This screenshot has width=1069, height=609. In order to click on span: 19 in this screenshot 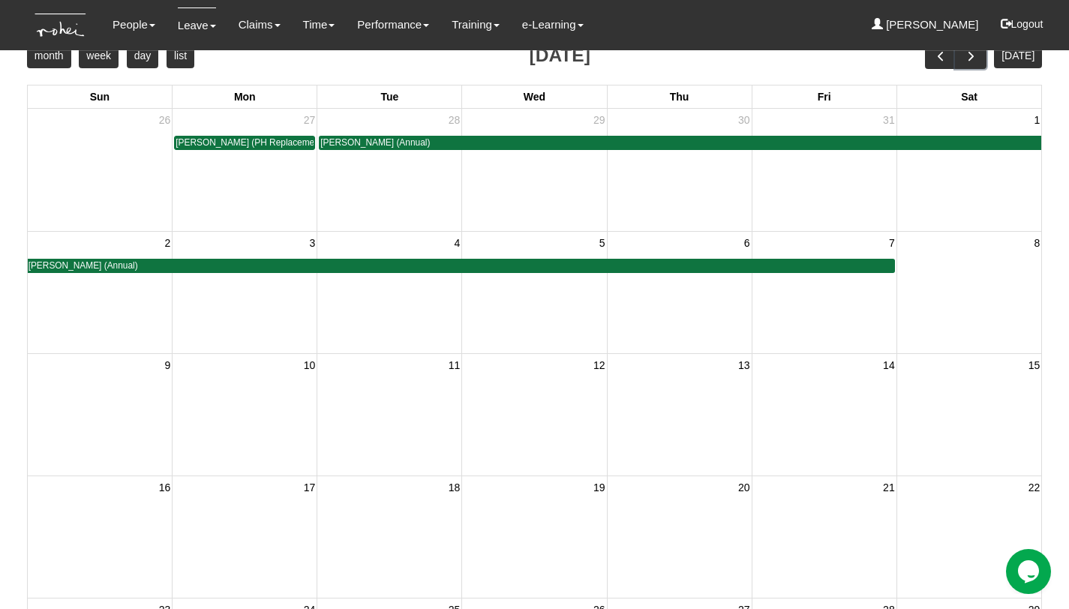, I will do `click(600, 488)`.